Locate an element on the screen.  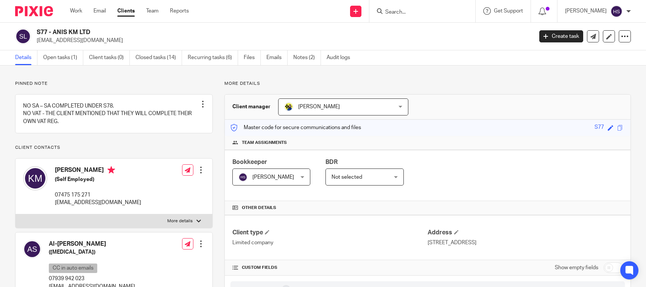
p: Limited company is located at coordinates (330, 243).